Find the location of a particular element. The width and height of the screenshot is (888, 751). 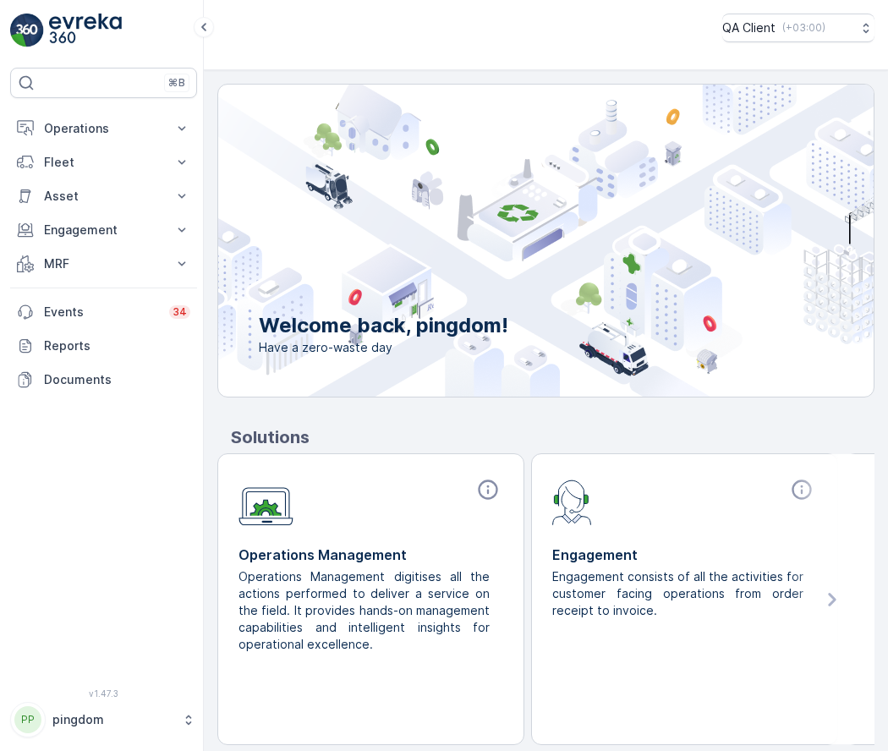

p: Solutions is located at coordinates (552, 437).